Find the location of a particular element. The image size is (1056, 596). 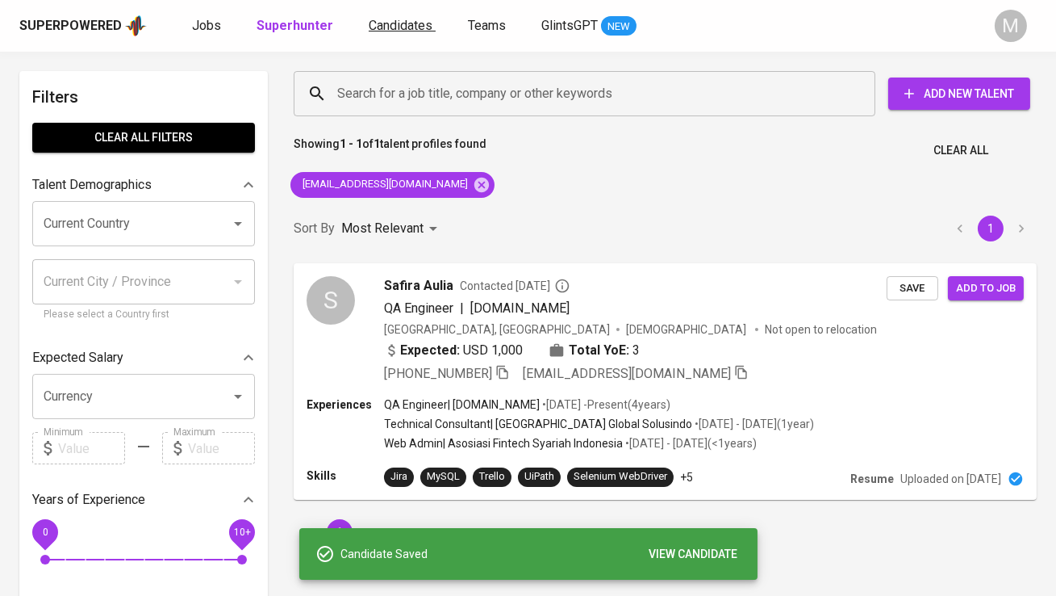

button: Clear All filters is located at coordinates (144, 137).